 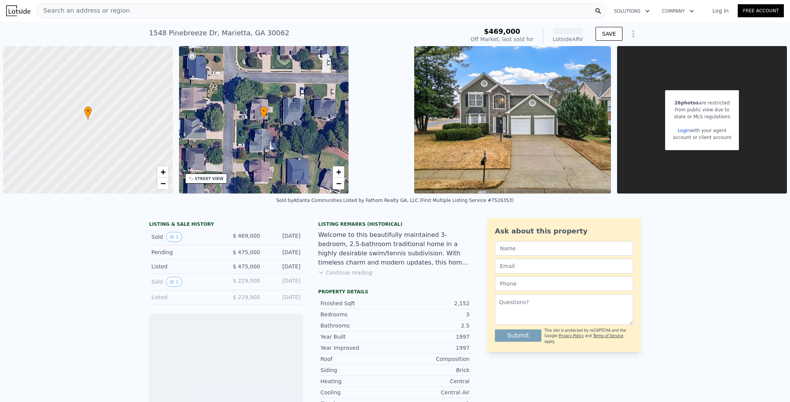 I want to click on span: $ 229,900, so click(x=246, y=297).